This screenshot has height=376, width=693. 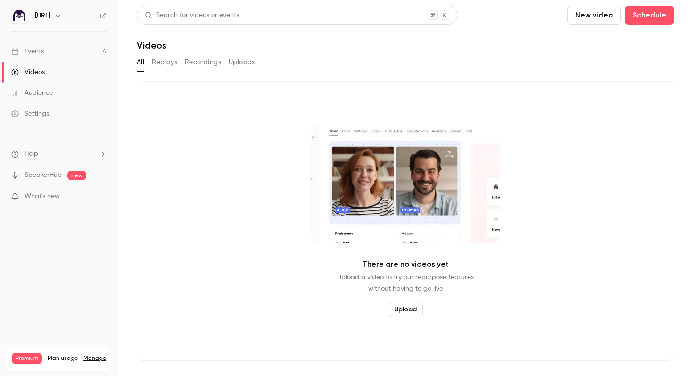 What do you see at coordinates (406, 264) in the screenshot?
I see `p: There are no videos yet` at bounding box center [406, 264].